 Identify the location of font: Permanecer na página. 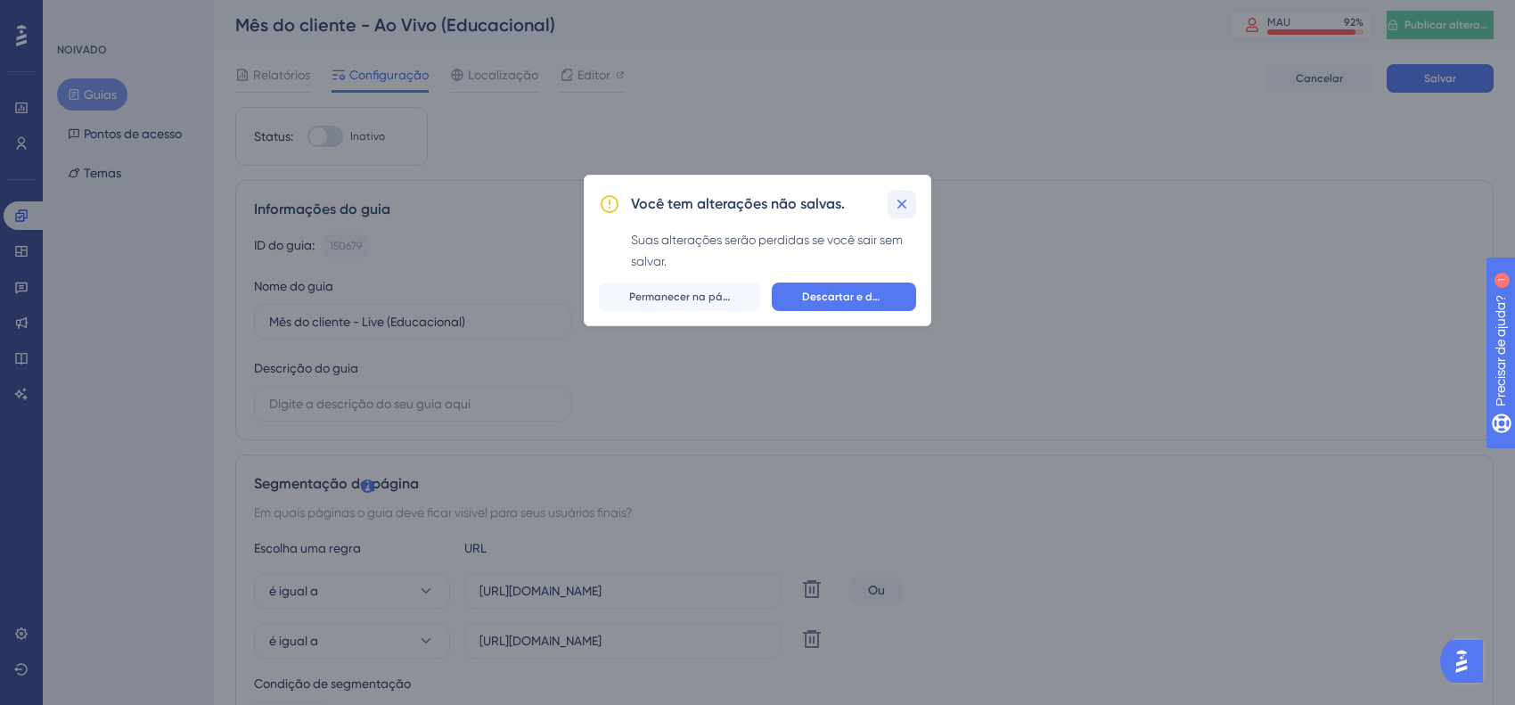
(687, 297).